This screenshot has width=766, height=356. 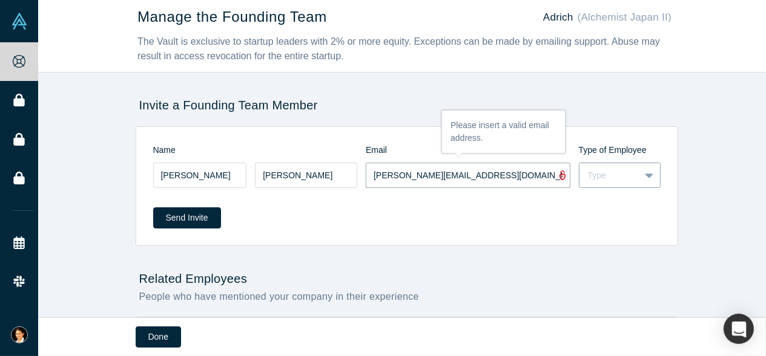 What do you see at coordinates (407, 297) in the screenshot?
I see `div: People who have mentioned your company in their experience` at bounding box center [407, 297].